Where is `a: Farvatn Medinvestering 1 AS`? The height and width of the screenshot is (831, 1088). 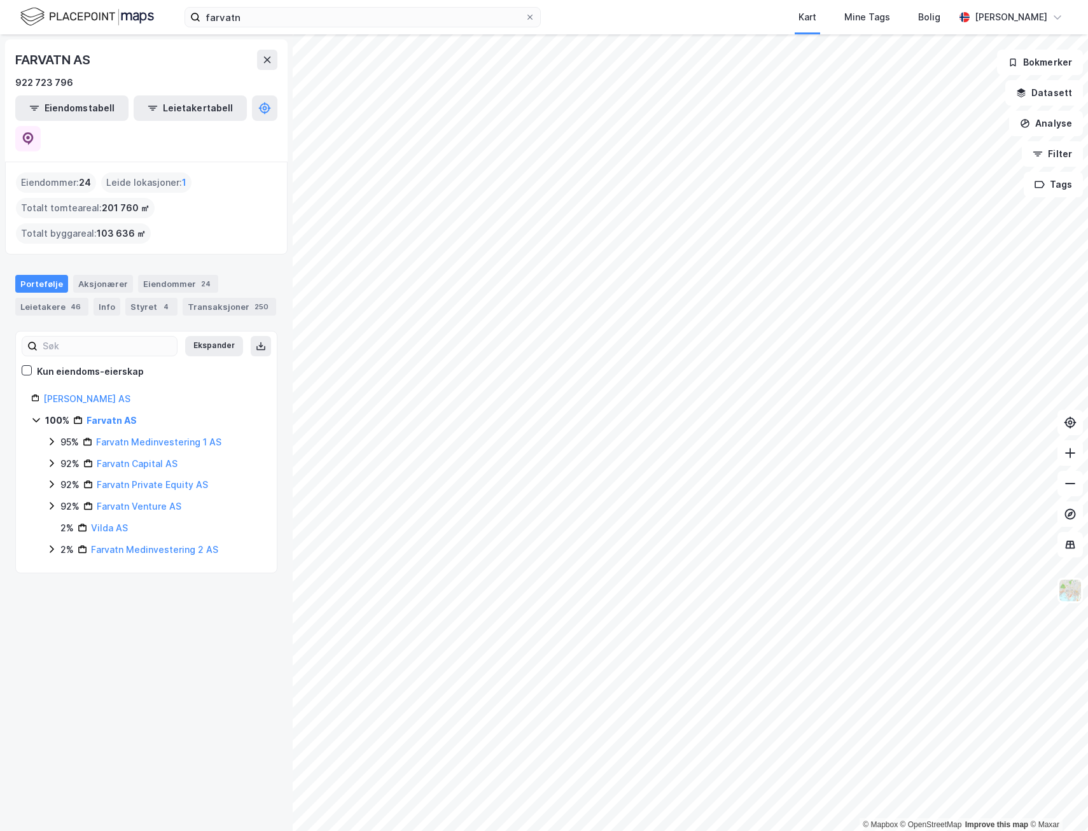
a: Farvatn Medinvestering 1 AS is located at coordinates (158, 441).